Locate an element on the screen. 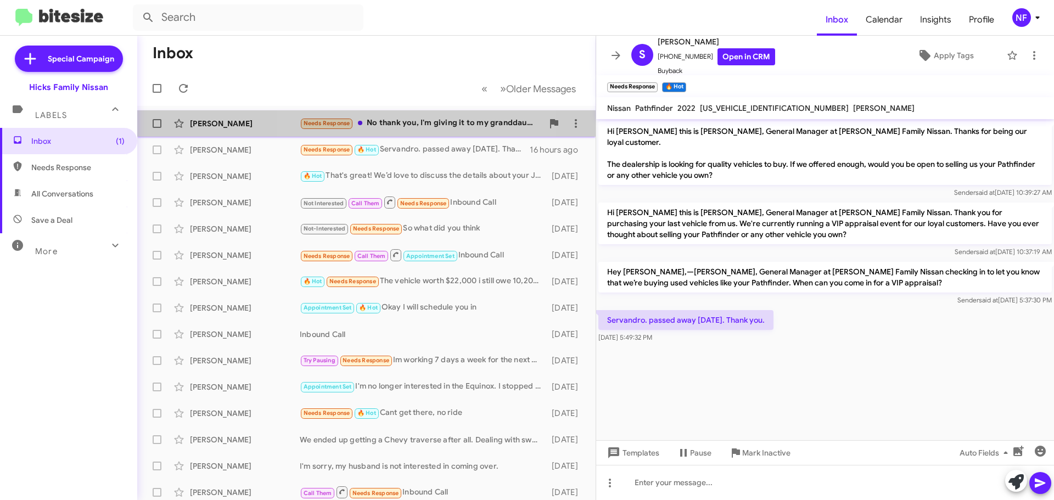 The width and height of the screenshot is (1054, 500). div: So what did you think is located at coordinates (423, 228).